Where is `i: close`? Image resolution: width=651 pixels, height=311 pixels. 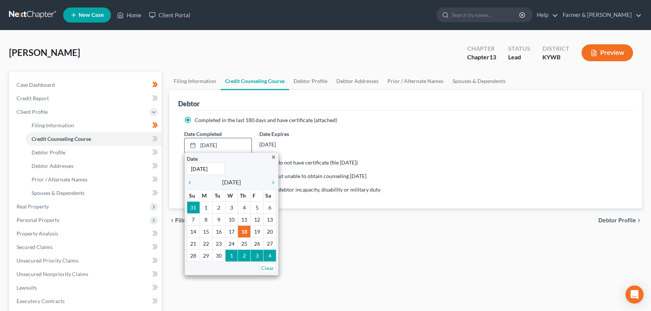
i: close is located at coordinates (273, 157).